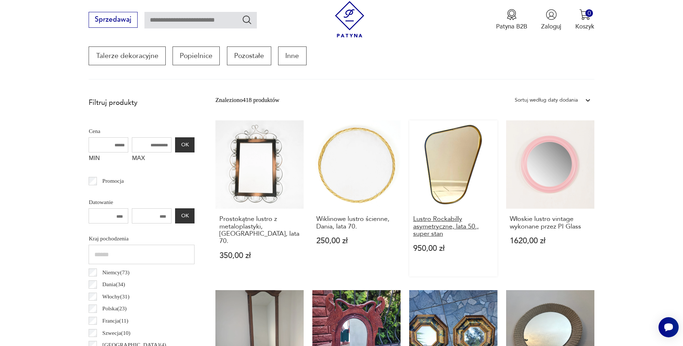 This screenshot has height=346, width=683. I want to click on div: 0, so click(589, 13).